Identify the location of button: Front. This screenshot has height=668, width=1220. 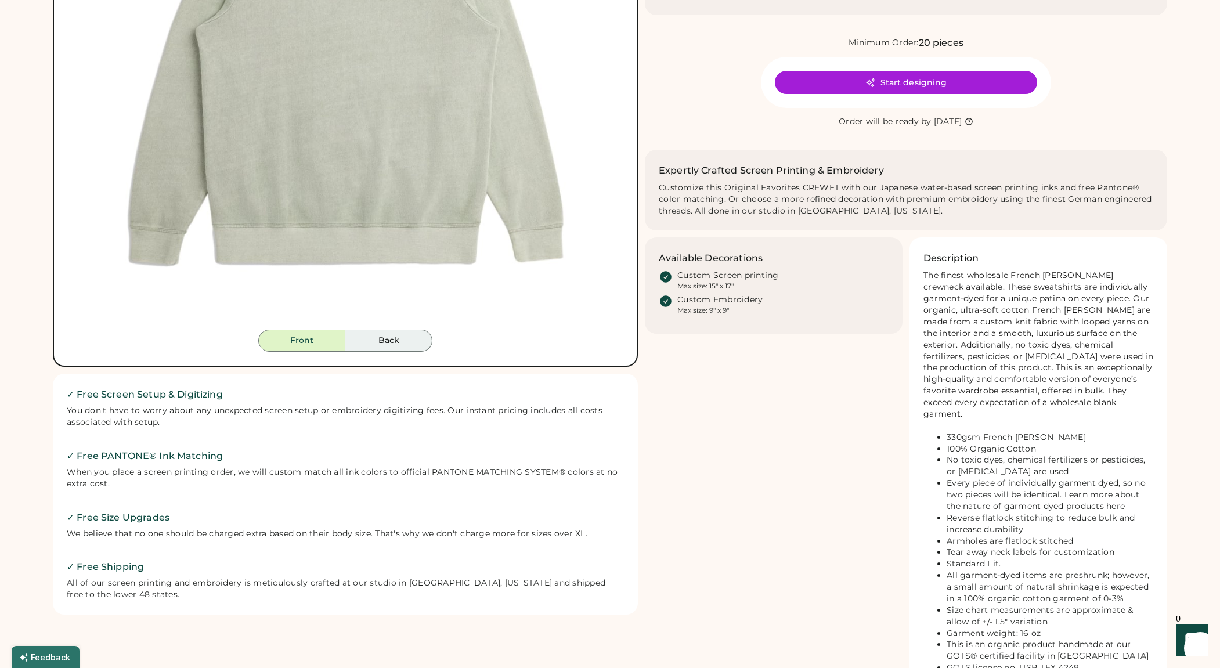
(302, 341).